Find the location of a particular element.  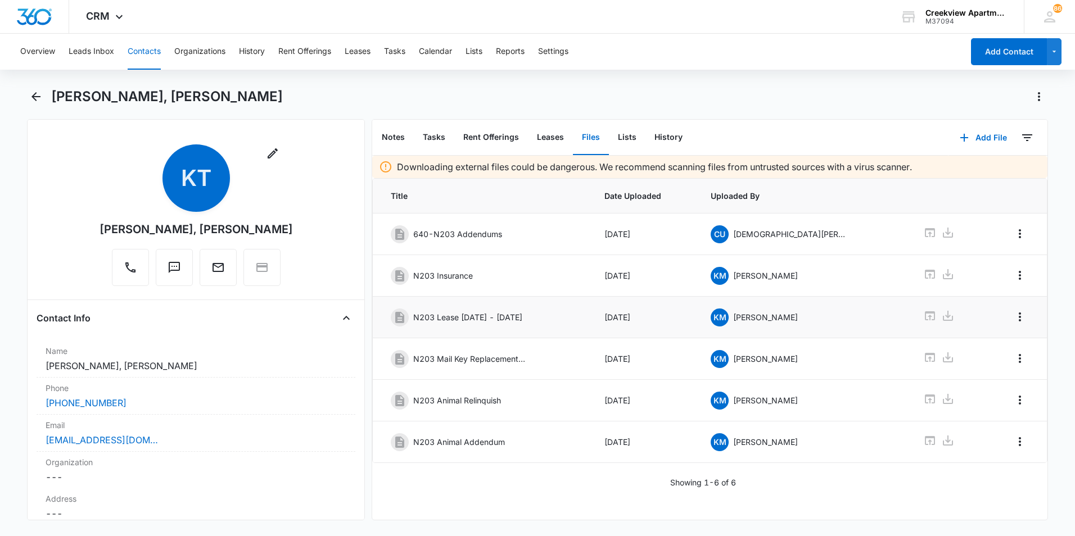

p: N203 Insurance is located at coordinates (443, 275).